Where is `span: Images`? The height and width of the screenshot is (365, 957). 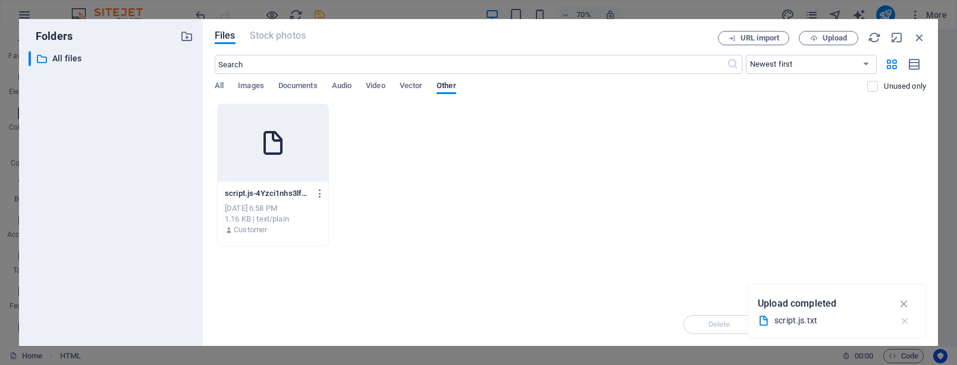 span: Images is located at coordinates (251, 87).